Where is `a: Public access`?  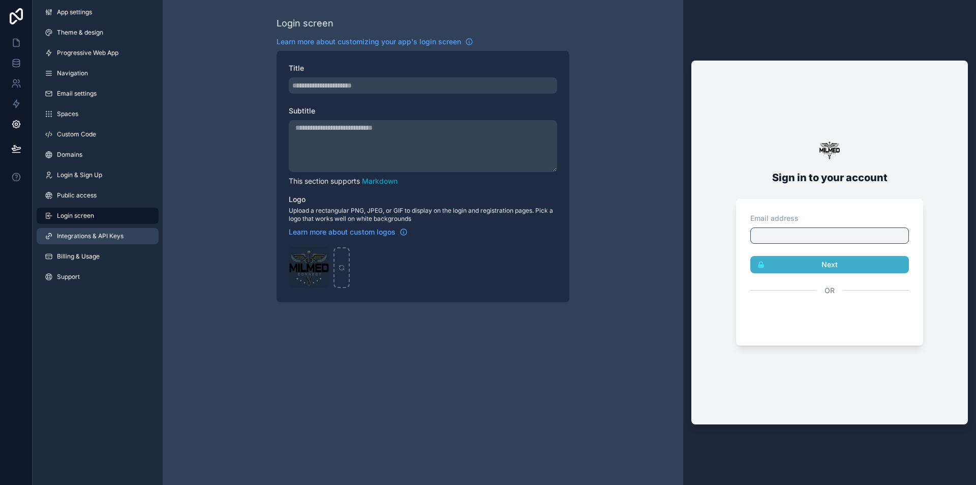 a: Public access is located at coordinates (98, 195).